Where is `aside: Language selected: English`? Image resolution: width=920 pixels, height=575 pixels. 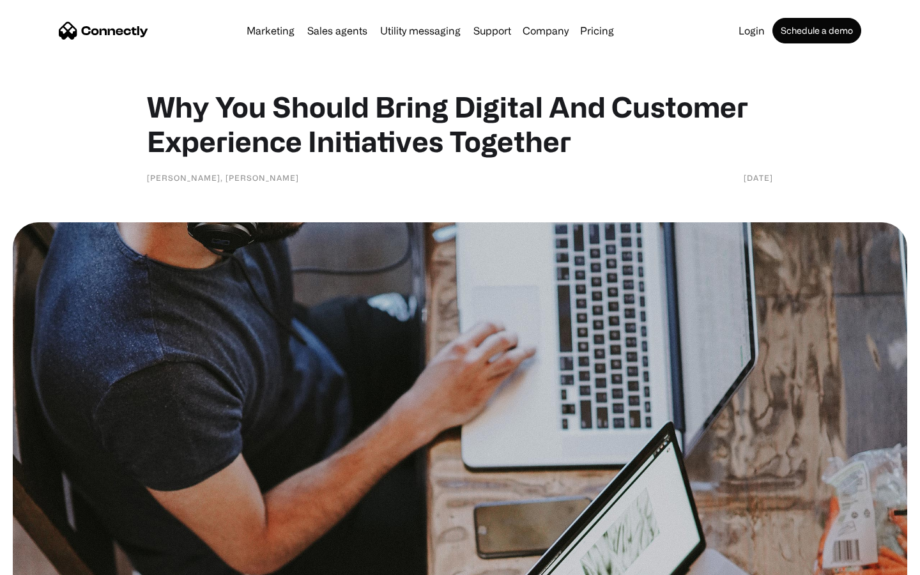 aside: Language selected: English is located at coordinates (45, 561).